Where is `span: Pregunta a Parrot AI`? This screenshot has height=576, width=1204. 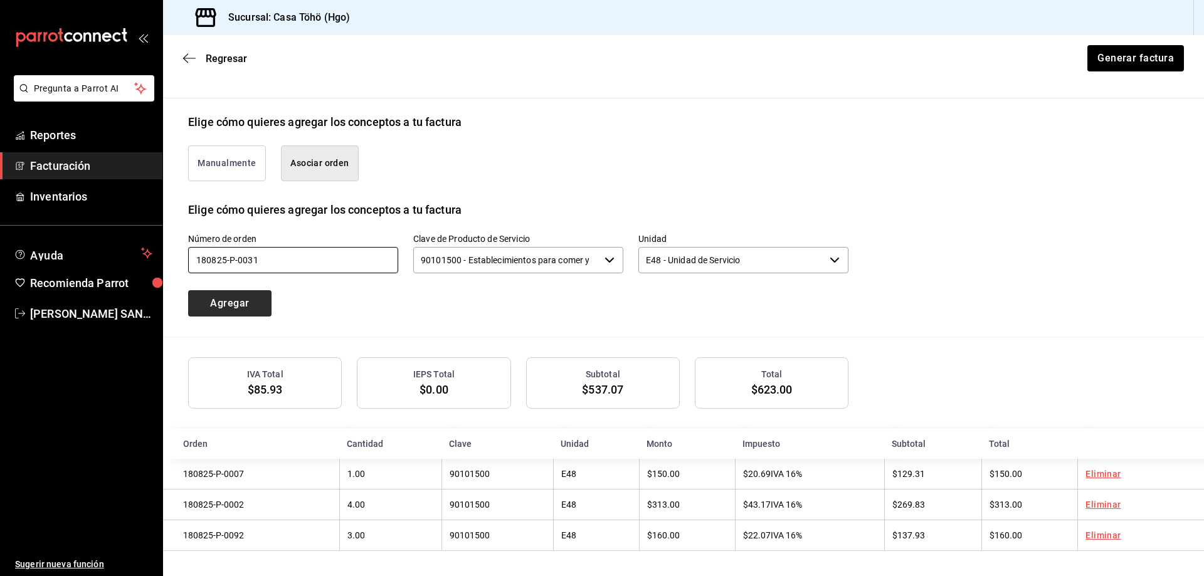 span: Pregunta a Parrot AI is located at coordinates (84, 88).